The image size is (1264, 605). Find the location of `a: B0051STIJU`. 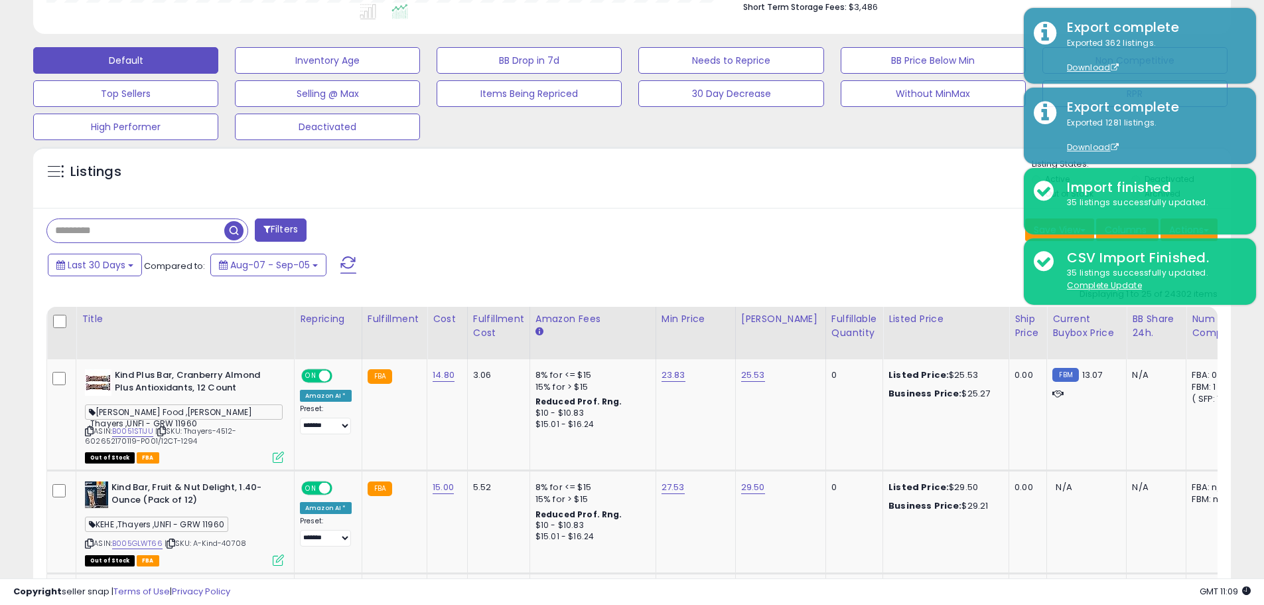

a: B0051STIJU is located at coordinates (133, 431).